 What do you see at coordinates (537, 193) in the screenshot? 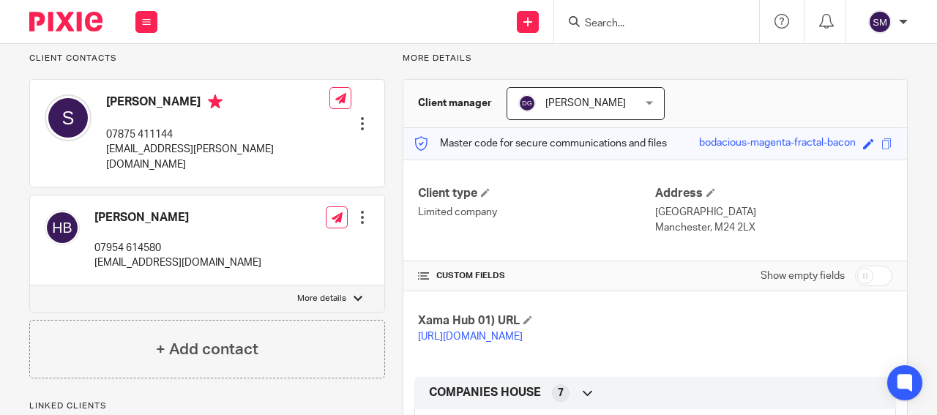
I see `h4: Client type` at bounding box center [537, 193].